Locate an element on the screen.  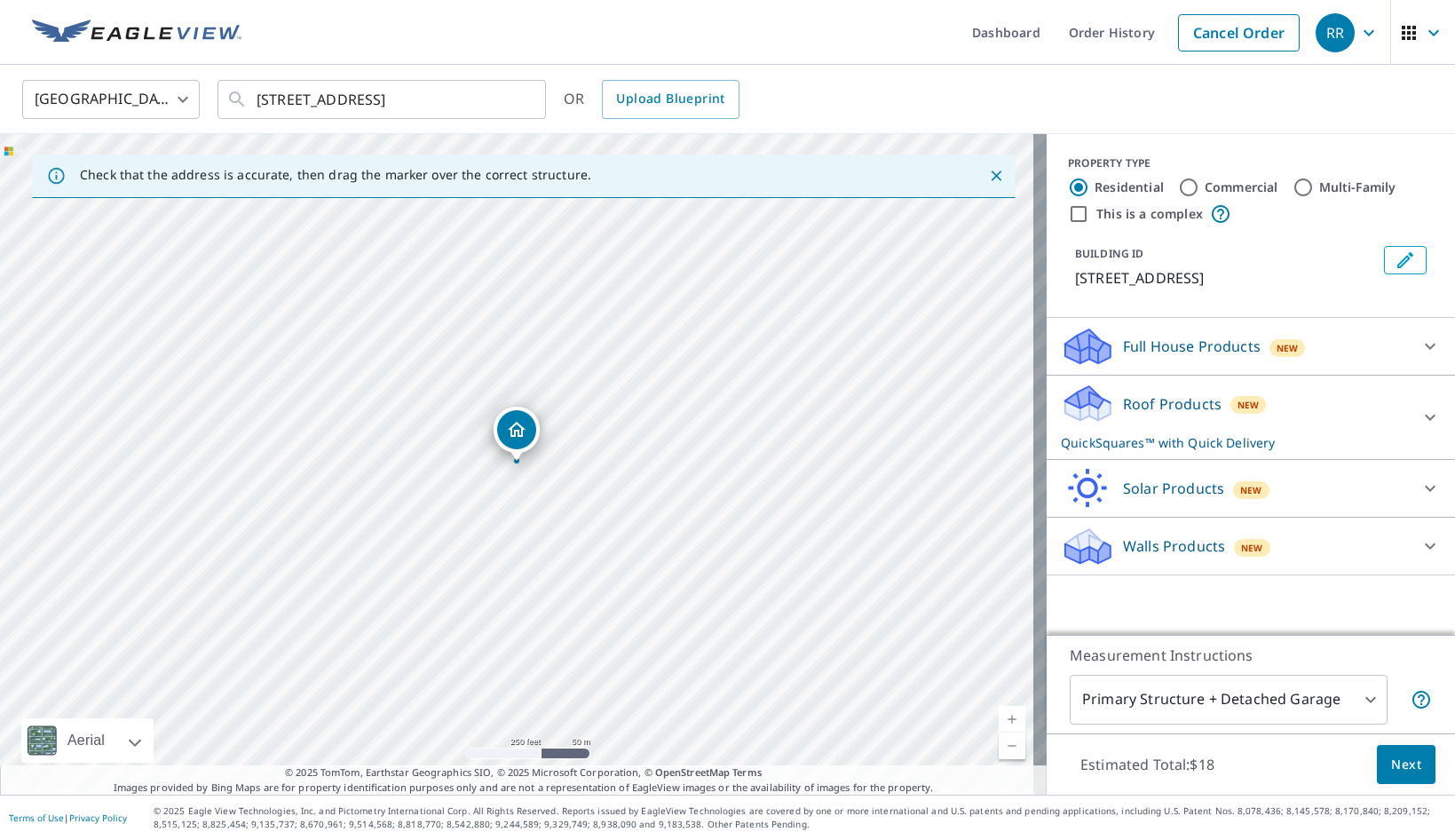
a: Terms of Use is located at coordinates (36, 817).